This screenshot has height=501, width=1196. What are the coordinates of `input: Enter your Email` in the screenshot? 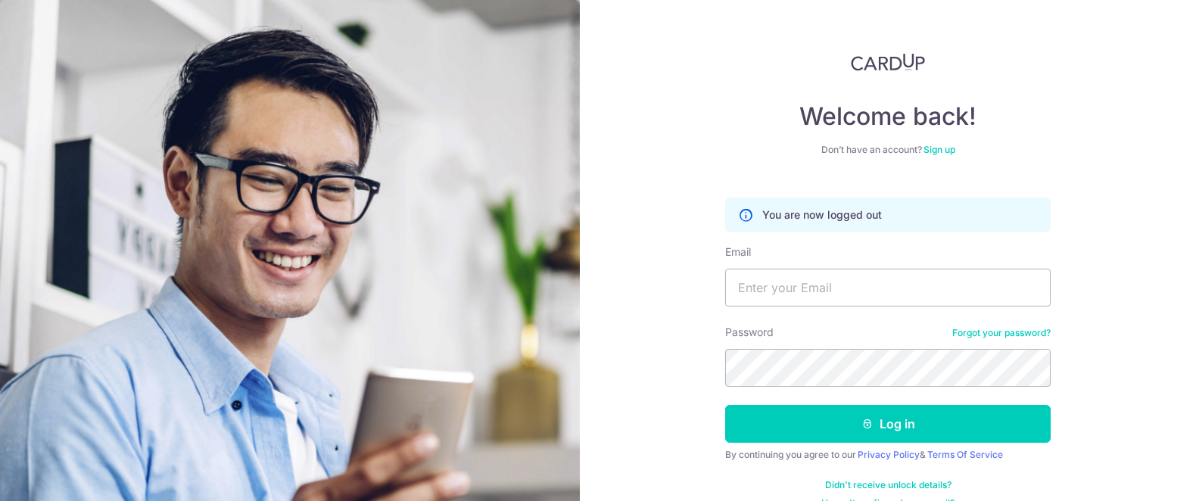 It's located at (888, 288).